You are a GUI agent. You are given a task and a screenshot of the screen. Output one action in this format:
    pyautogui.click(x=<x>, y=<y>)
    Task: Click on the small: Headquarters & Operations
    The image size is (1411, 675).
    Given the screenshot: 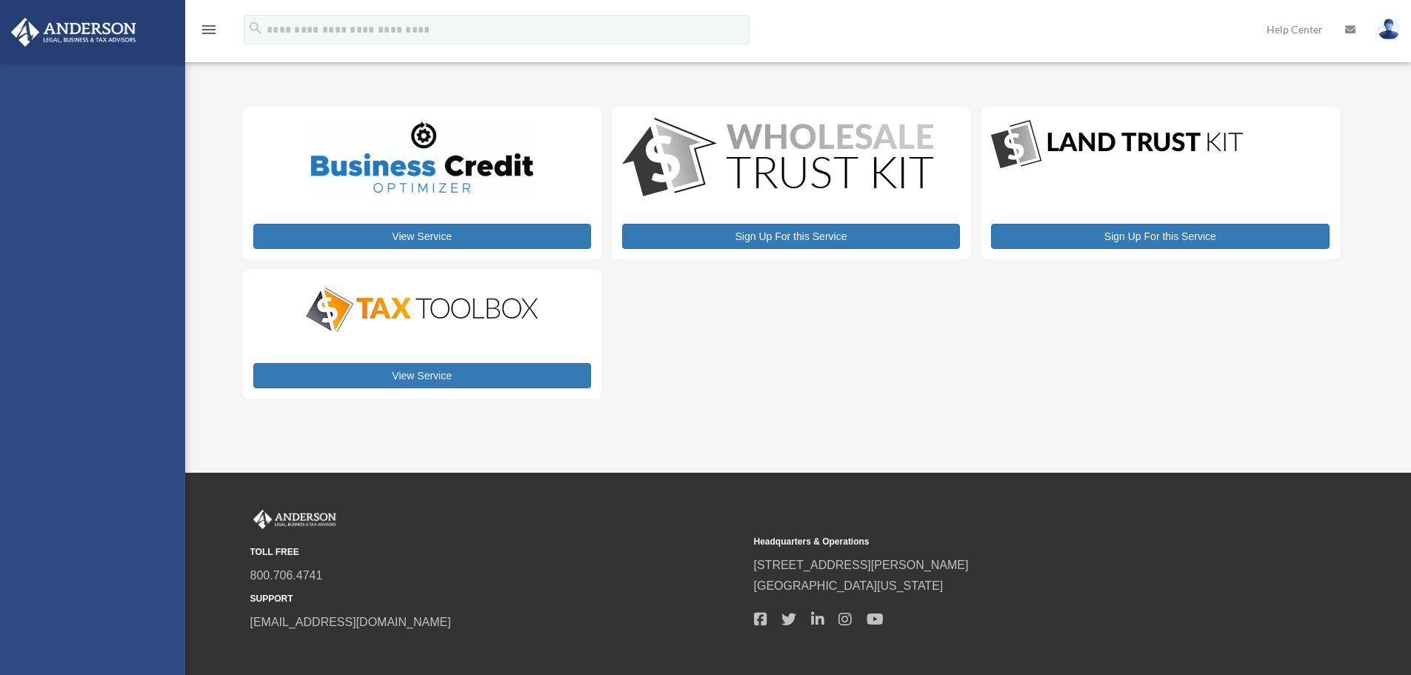 What is the action you would take?
    pyautogui.click(x=1001, y=541)
    